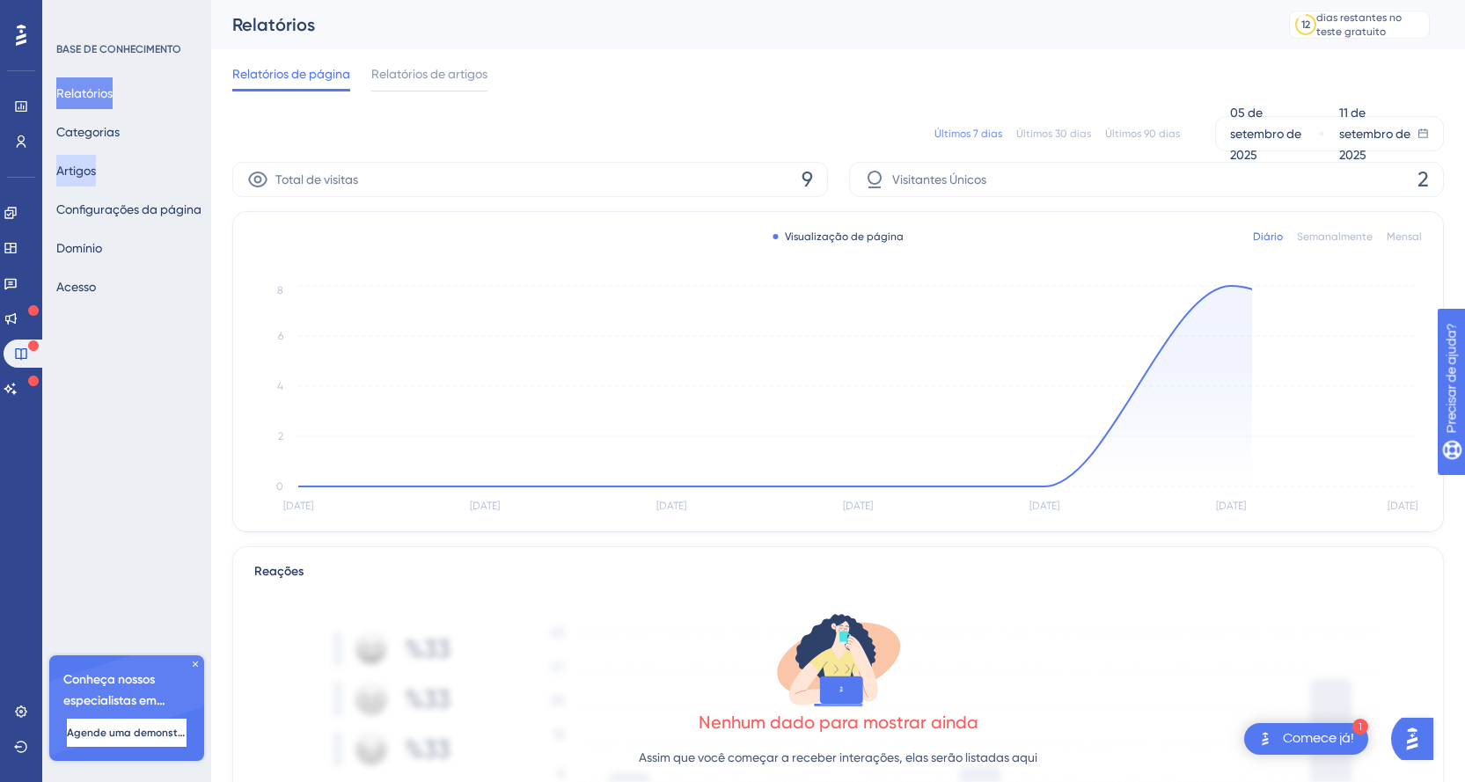 The image size is (1465, 782). I want to click on font: Mensal, so click(1405, 237).